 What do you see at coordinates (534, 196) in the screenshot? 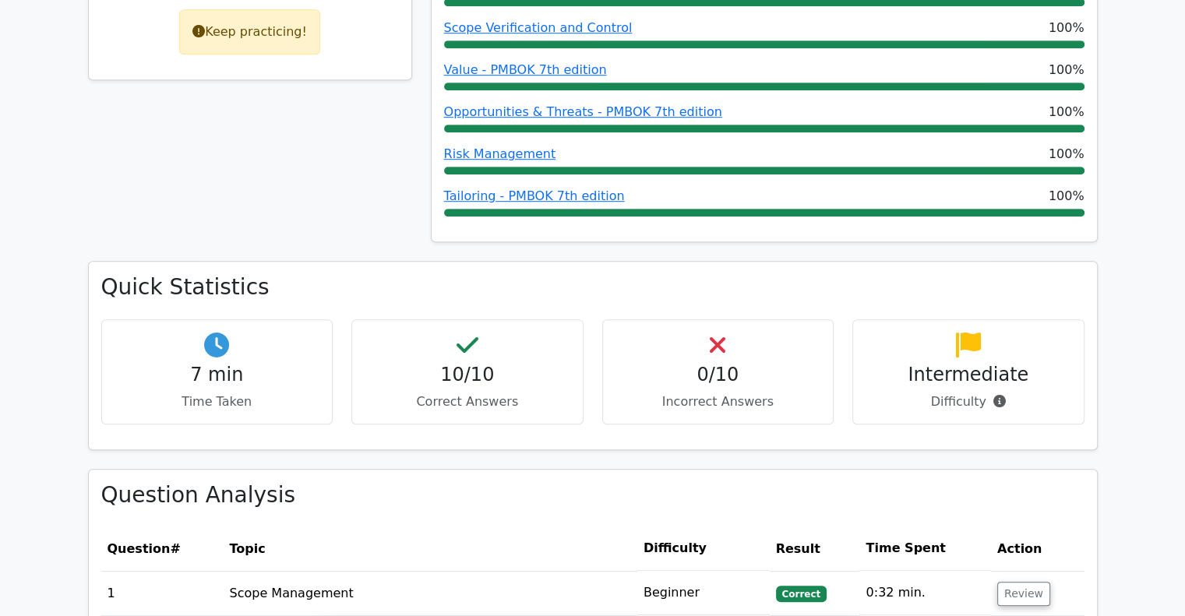
I see `a: Tailoring - PMBOK 7th edition` at bounding box center [534, 196].